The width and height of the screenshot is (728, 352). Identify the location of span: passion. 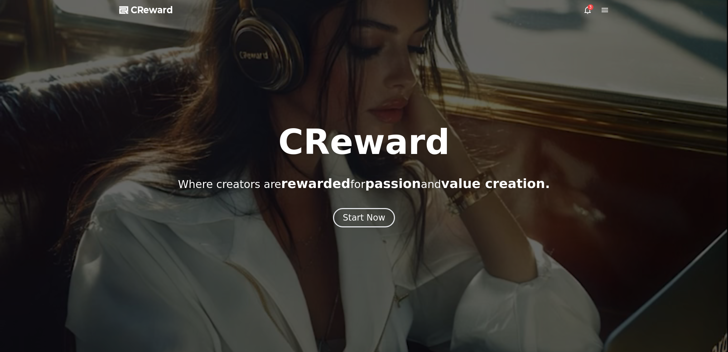
(393, 183).